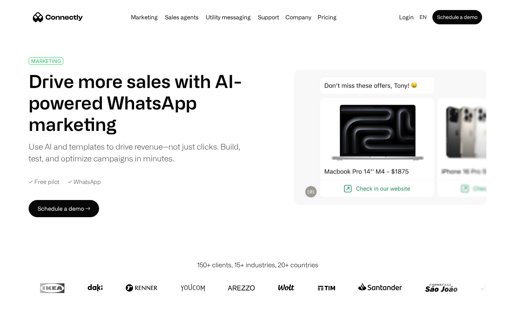 The height and width of the screenshot is (322, 515). I want to click on div: ✓ Free pilot, so click(44, 182).